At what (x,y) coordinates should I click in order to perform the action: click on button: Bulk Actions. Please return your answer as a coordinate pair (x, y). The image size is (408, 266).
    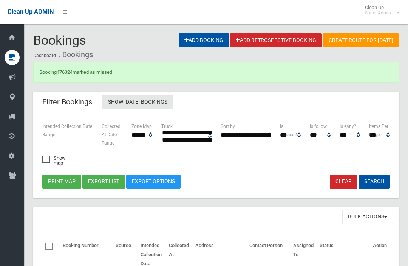
    Looking at the image, I should click on (368, 216).